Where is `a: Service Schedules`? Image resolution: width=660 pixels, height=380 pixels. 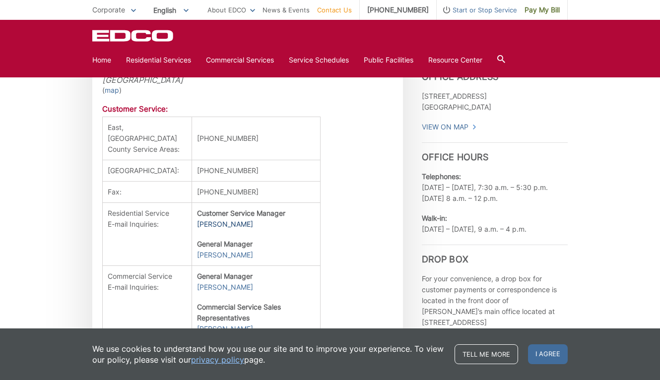
a: Service Schedules is located at coordinates (319, 60).